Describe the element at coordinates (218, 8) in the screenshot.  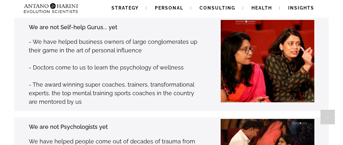
I see `span: Consulting` at that location.